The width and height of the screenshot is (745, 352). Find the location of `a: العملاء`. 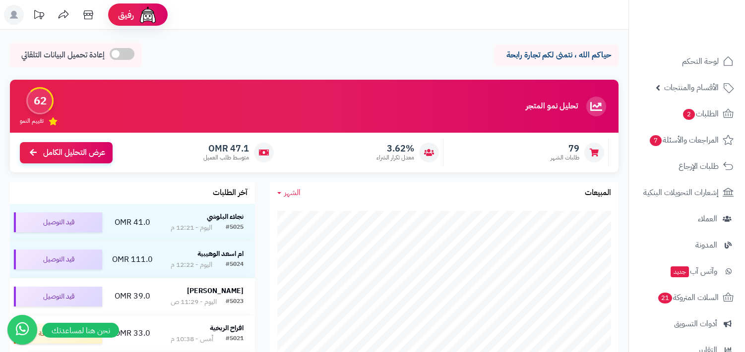

a: العملاء is located at coordinates (687, 219).